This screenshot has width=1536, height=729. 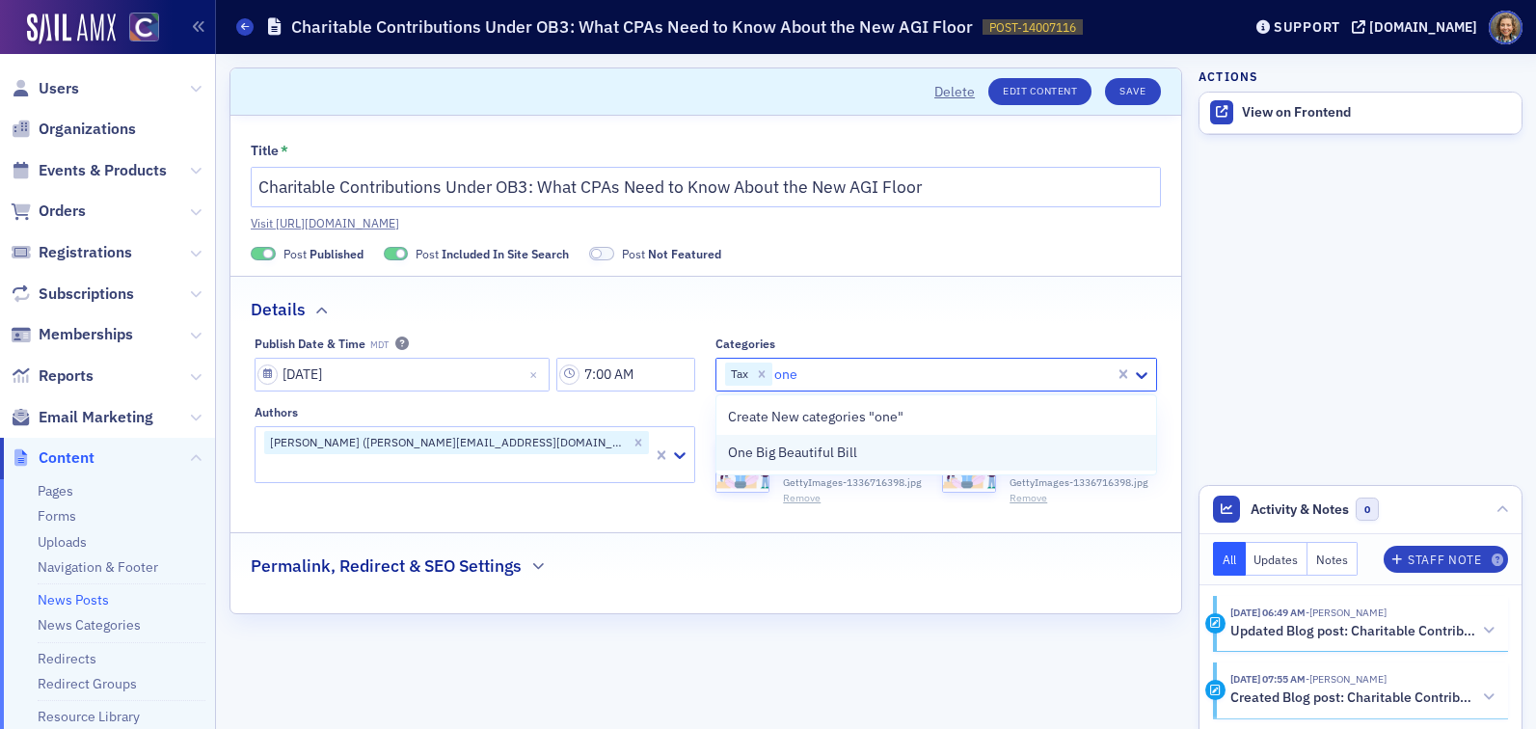 What do you see at coordinates (1300, 509) in the screenshot?
I see `span: Activity & Notes` at bounding box center [1300, 509].